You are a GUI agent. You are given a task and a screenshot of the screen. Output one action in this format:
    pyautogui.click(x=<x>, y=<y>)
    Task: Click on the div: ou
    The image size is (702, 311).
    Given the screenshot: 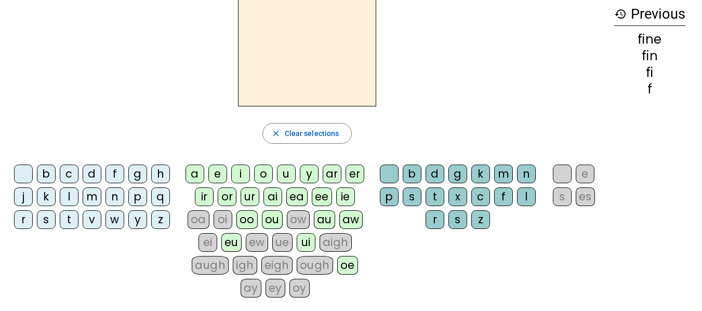 What is the action you would take?
    pyautogui.click(x=272, y=220)
    